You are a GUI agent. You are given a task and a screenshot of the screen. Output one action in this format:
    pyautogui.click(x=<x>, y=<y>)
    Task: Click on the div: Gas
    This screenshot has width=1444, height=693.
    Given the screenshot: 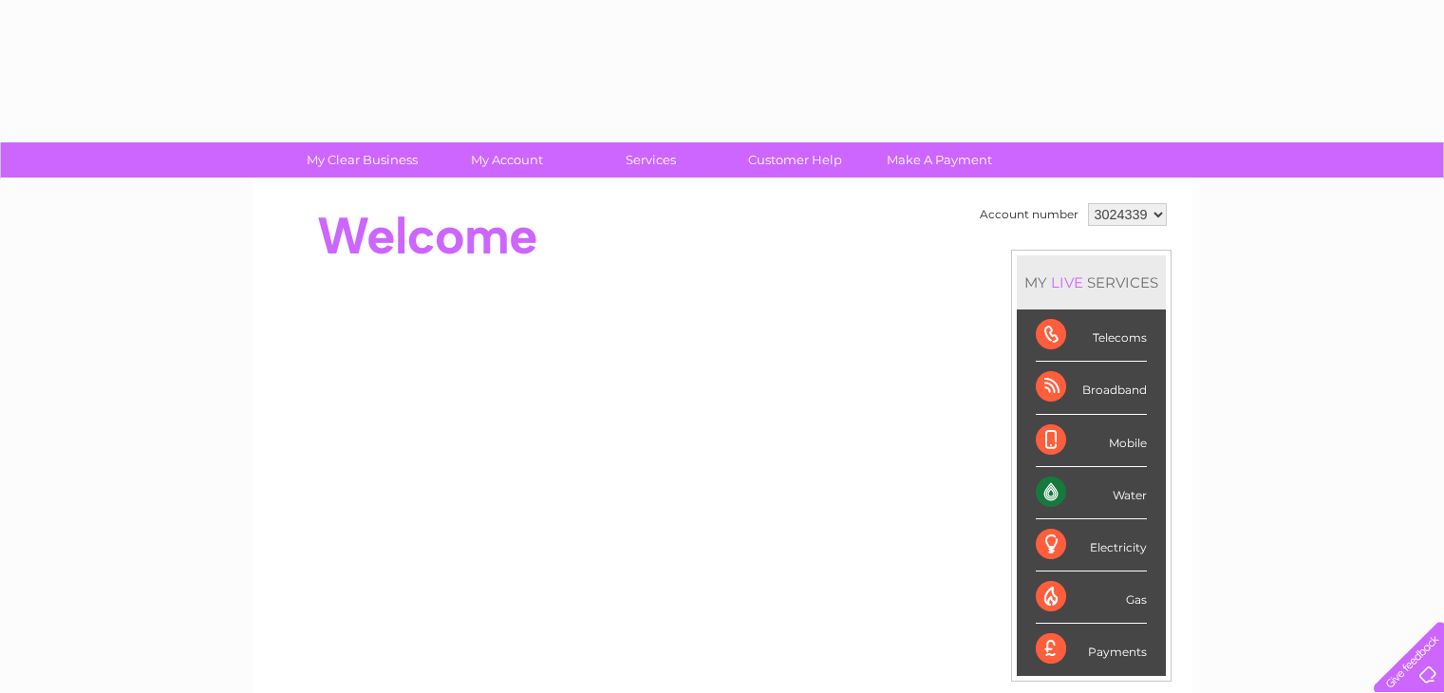 What is the action you would take?
    pyautogui.click(x=1091, y=597)
    